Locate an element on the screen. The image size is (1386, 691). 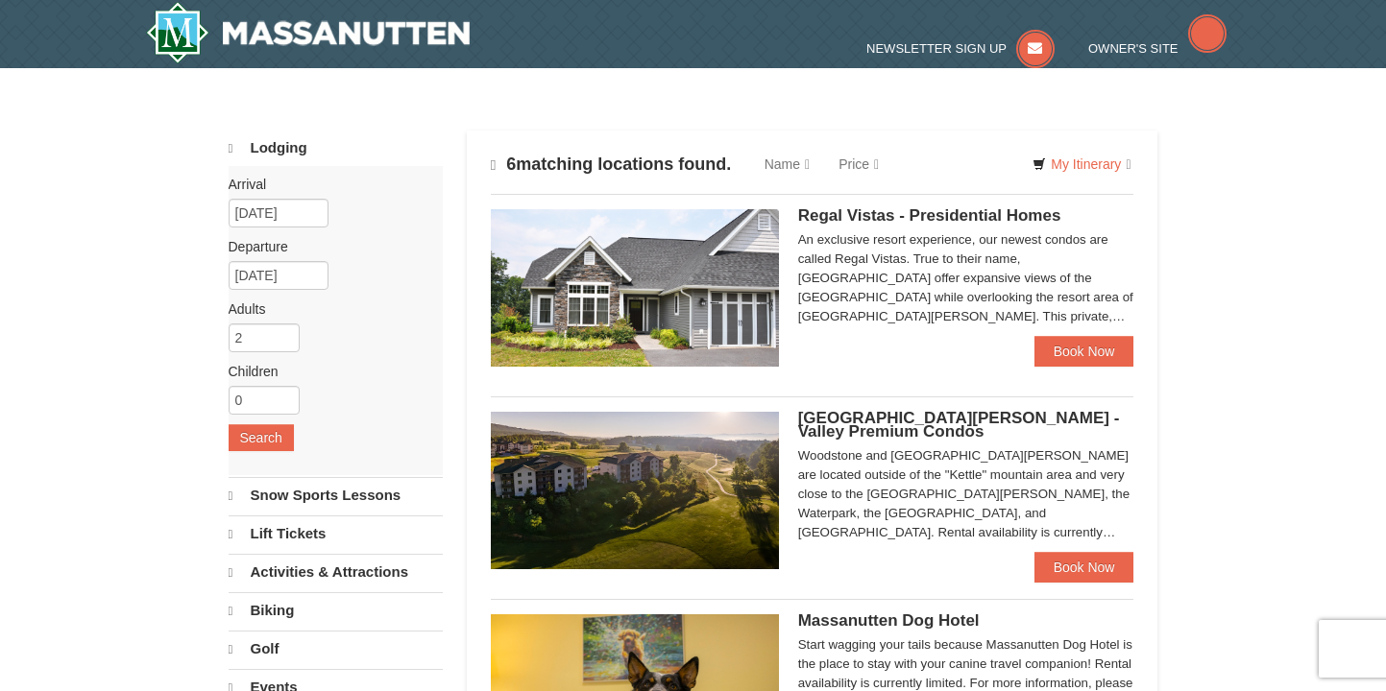
label: Arrival is located at coordinates (328, 184).